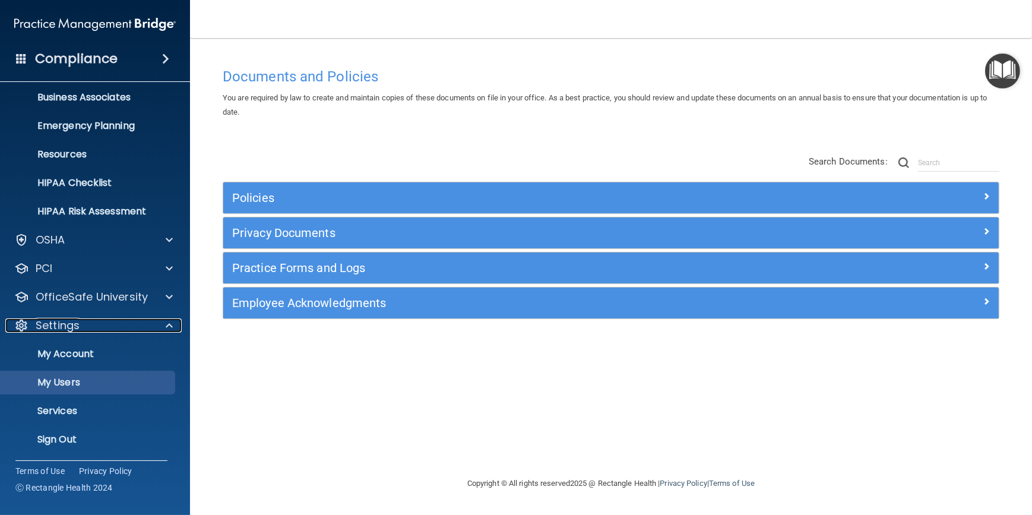 The image size is (1032, 515). What do you see at coordinates (95, 24) in the screenshot?
I see `img: PMB logo` at bounding box center [95, 24].